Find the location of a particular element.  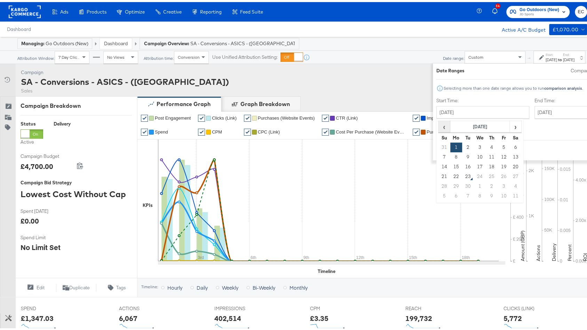

span: CTR (Link) is located at coordinates (346, 116).